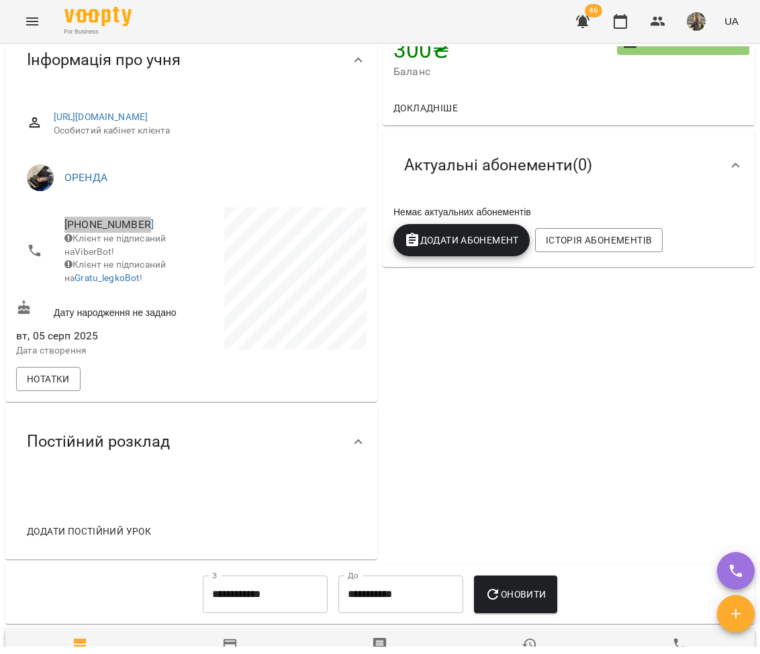 The width and height of the screenshot is (760, 654). Describe the element at coordinates (86, 177) in the screenshot. I see `a: ОРЕНДА` at that location.